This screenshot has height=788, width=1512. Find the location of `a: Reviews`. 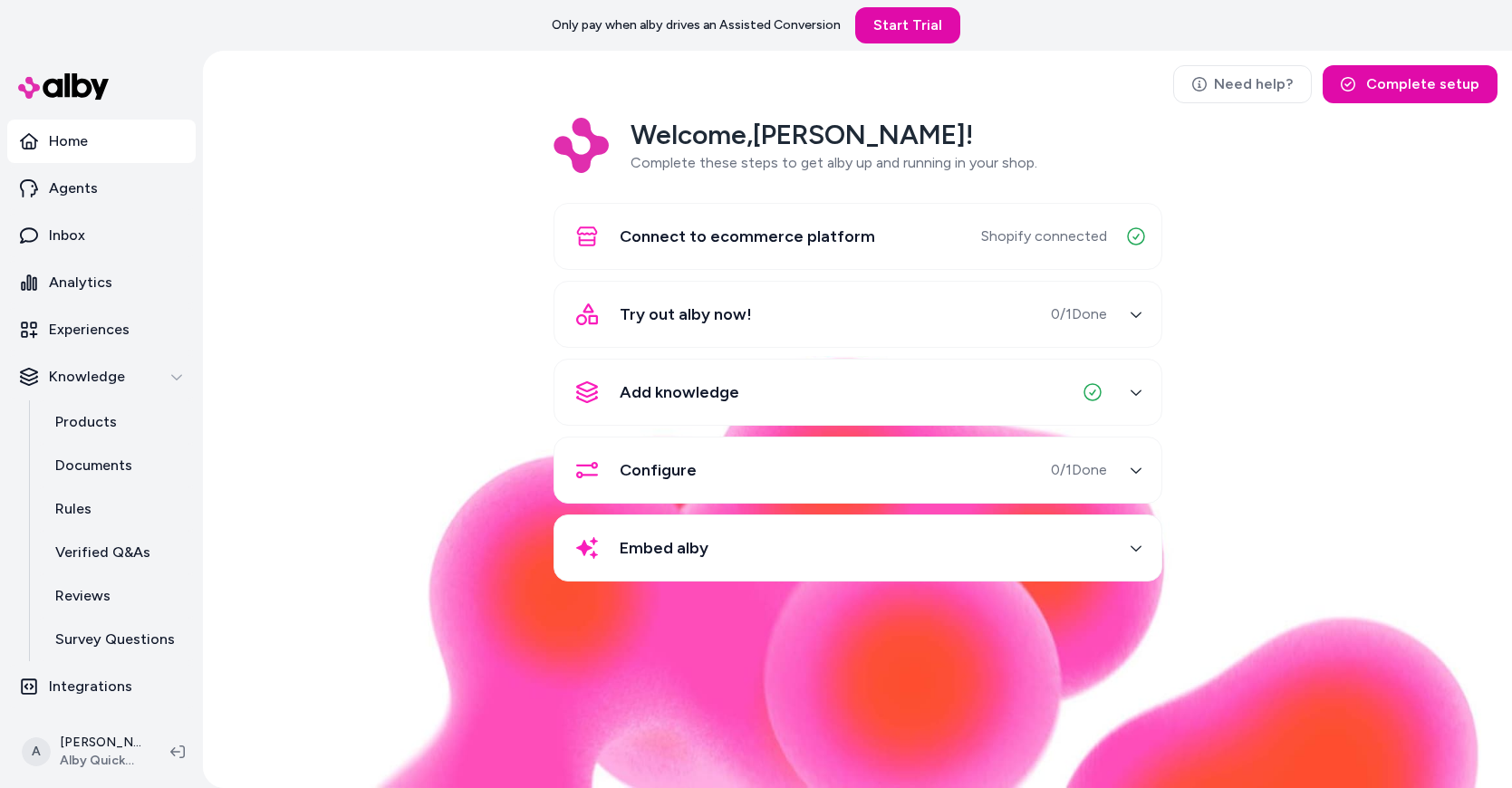

a: Reviews is located at coordinates (116, 597).